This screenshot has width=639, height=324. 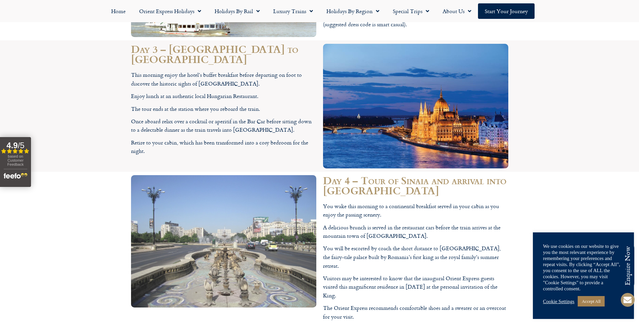 I want to click on p: Visitors may be interested to know that the inaugural Orient Express guests visited this magnific..., so click(x=416, y=287).